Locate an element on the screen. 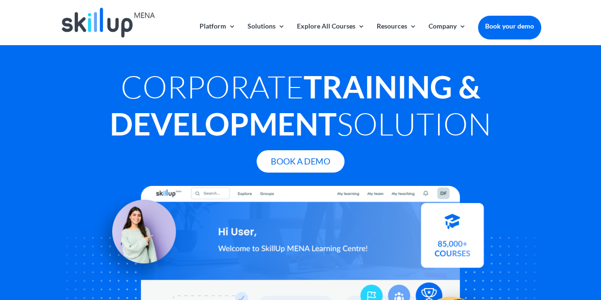  a: Company is located at coordinates (447, 34).